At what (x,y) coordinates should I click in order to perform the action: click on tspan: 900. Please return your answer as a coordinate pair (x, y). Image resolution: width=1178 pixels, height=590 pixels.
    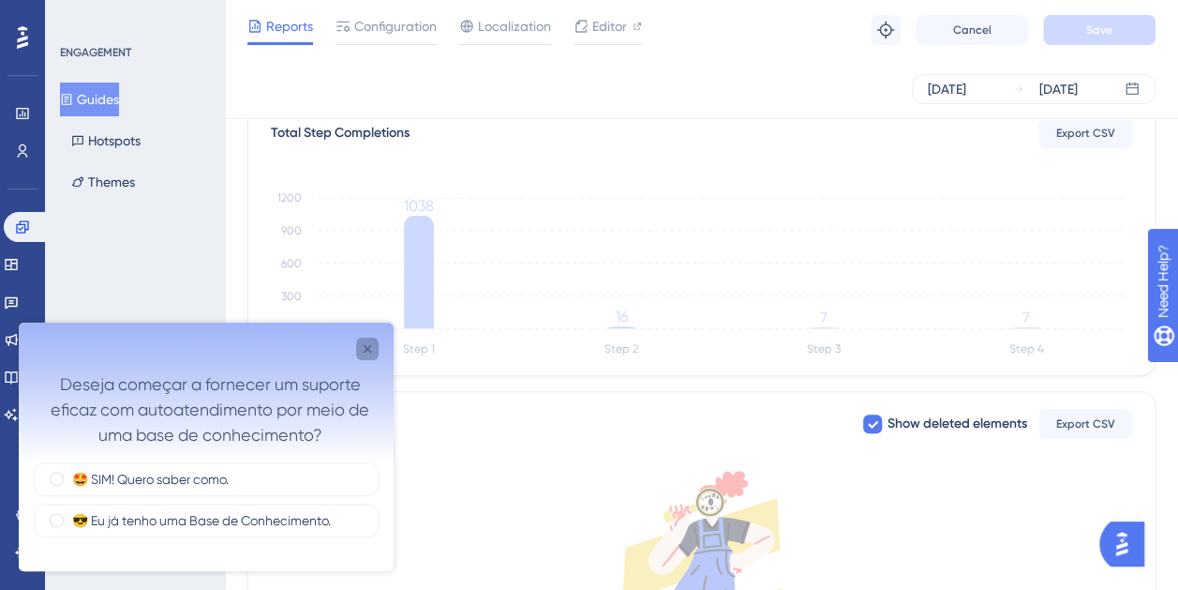
    Looking at the image, I should click on (292, 231).